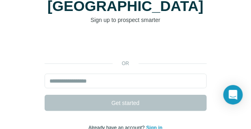 Image resolution: width=251 pixels, height=129 pixels. I want to click on div: Open Intercom Messenger, so click(233, 94).